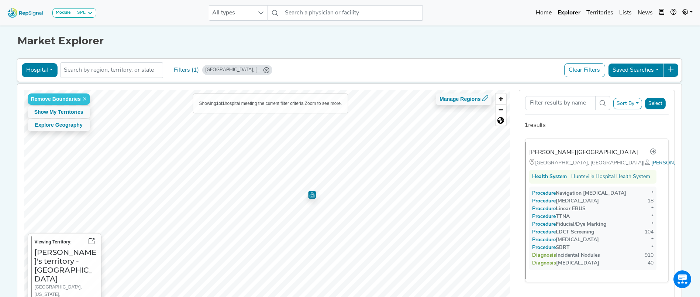  I want to click on button: Show My Territories, so click(58, 112).